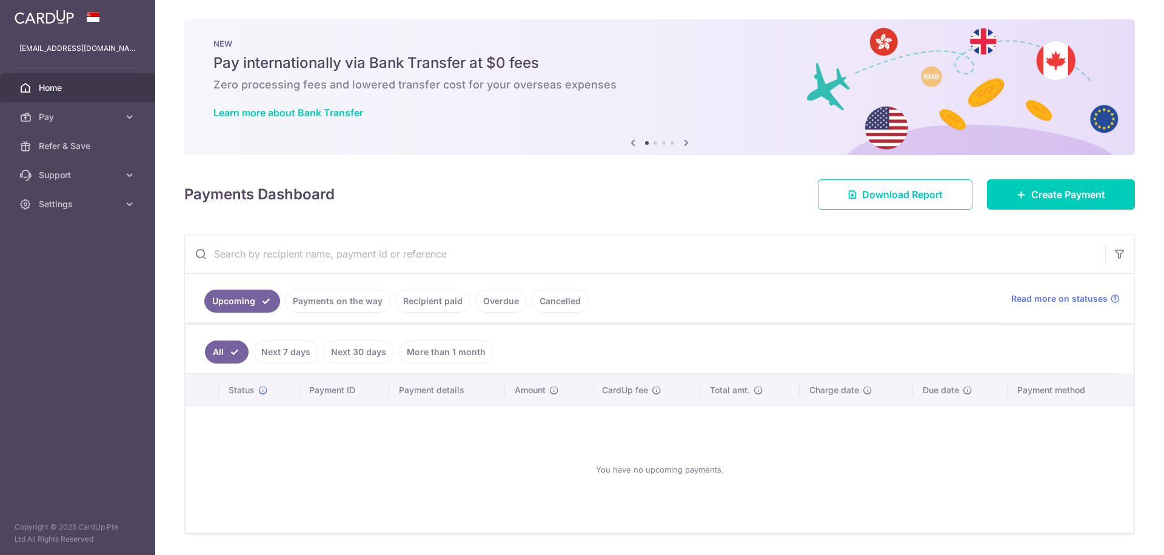  What do you see at coordinates (447, 390) in the screenshot?
I see `th: Payment details` at bounding box center [447, 390].